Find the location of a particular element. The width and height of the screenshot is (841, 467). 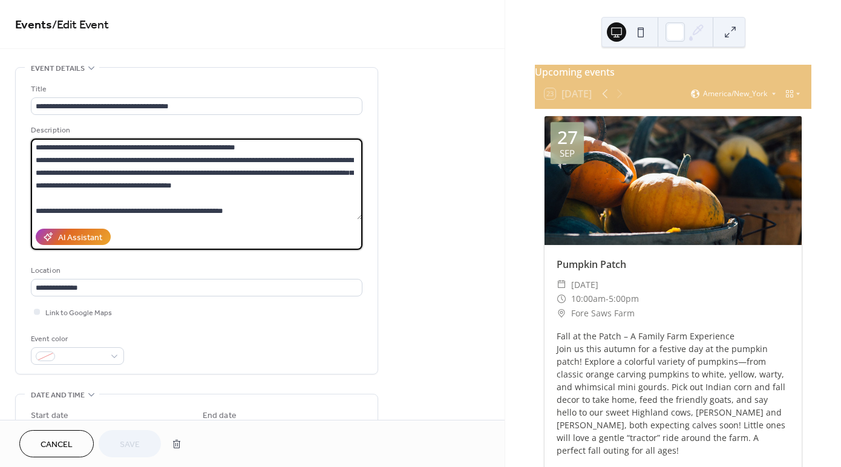

div: Start date is located at coordinates (50, 416).